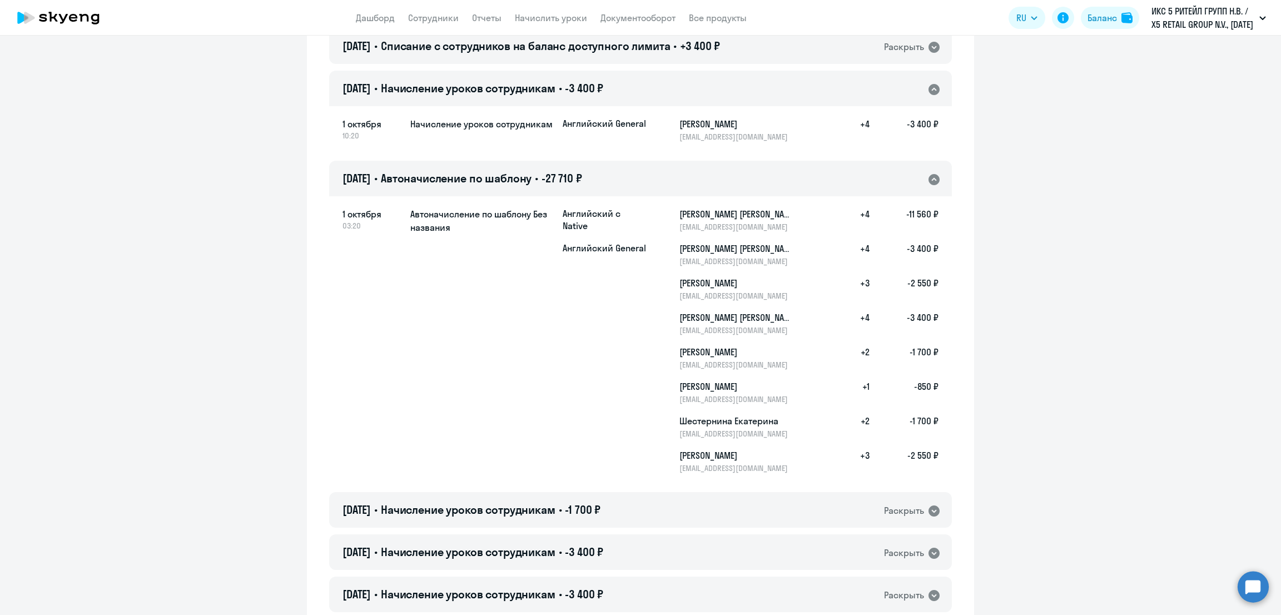 This screenshot has height=615, width=1281. I want to click on span: Списание с сотрудников на баланс доступного лимита, so click(525, 46).